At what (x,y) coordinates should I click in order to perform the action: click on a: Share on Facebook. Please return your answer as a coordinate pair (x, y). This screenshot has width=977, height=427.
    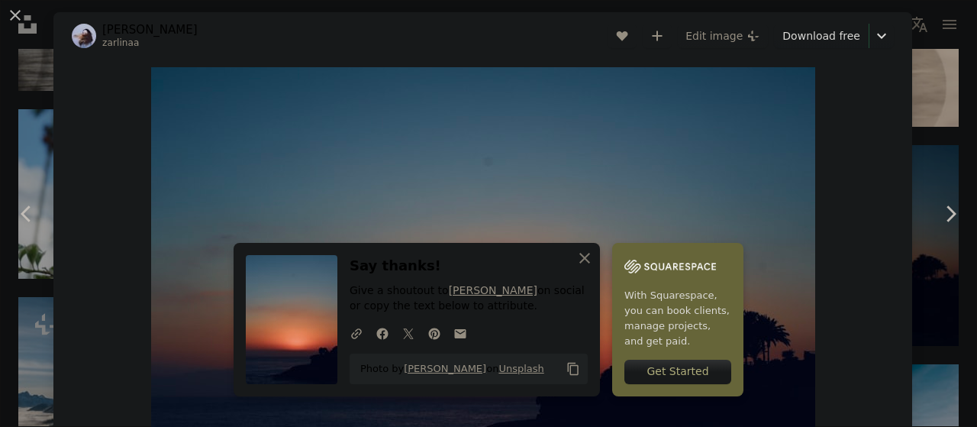
    Looking at the image, I should click on (383, 333).